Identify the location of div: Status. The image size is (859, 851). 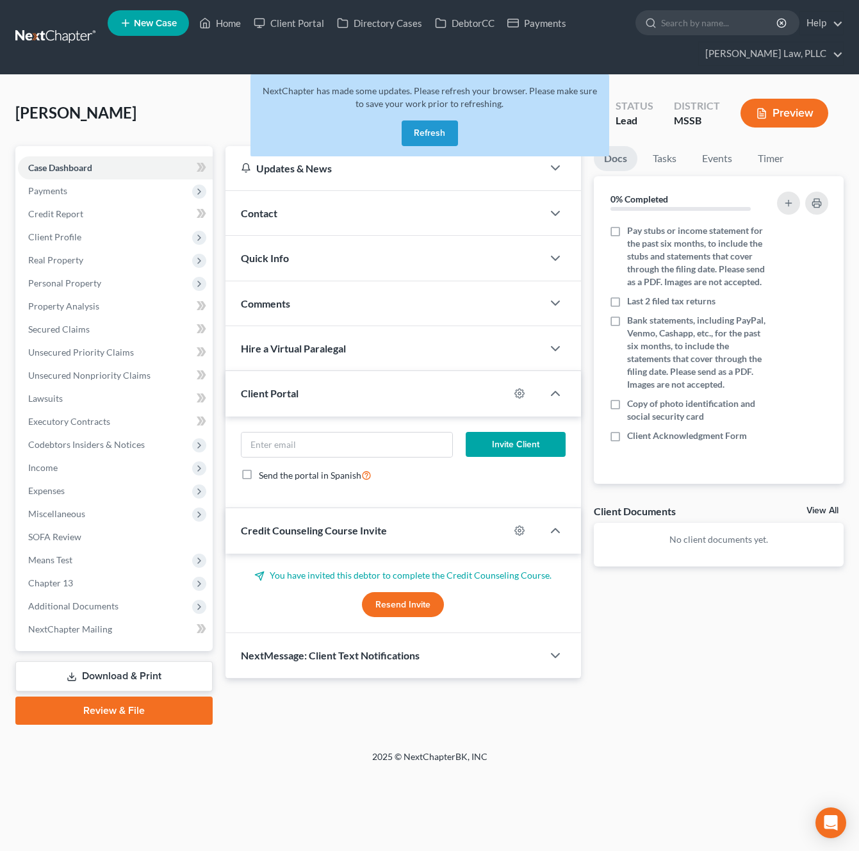
(634, 106).